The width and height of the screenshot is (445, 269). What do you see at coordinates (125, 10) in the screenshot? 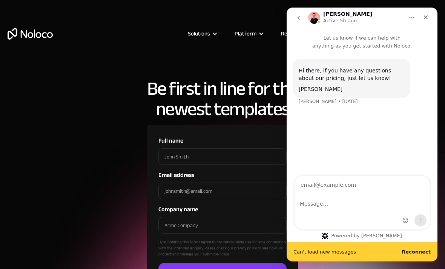
I see `button: Home` at bounding box center [125, 10].